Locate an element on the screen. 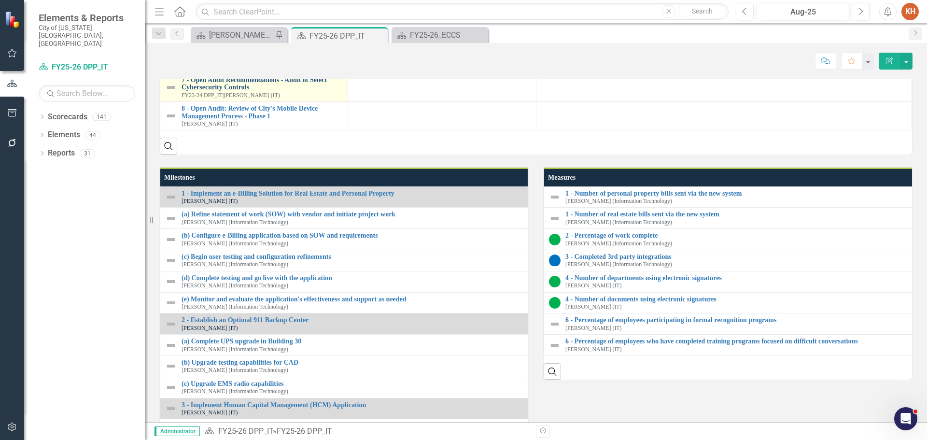  img: No Target Established is located at coordinates (555, 260).